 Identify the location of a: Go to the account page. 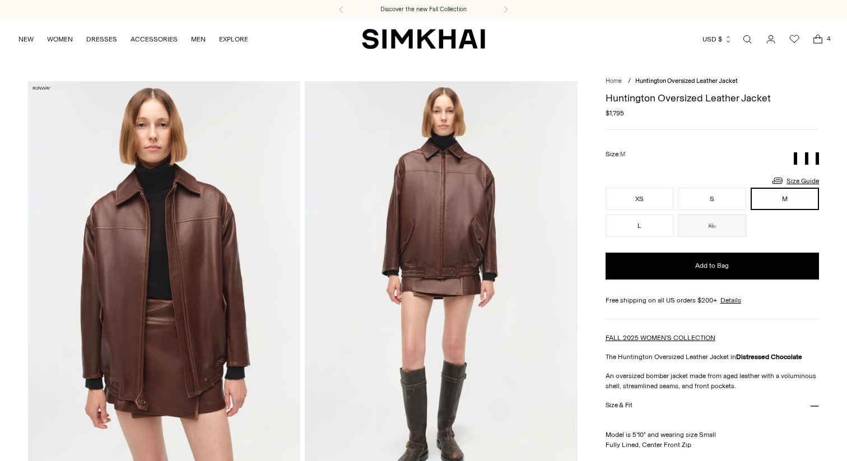
(771, 39).